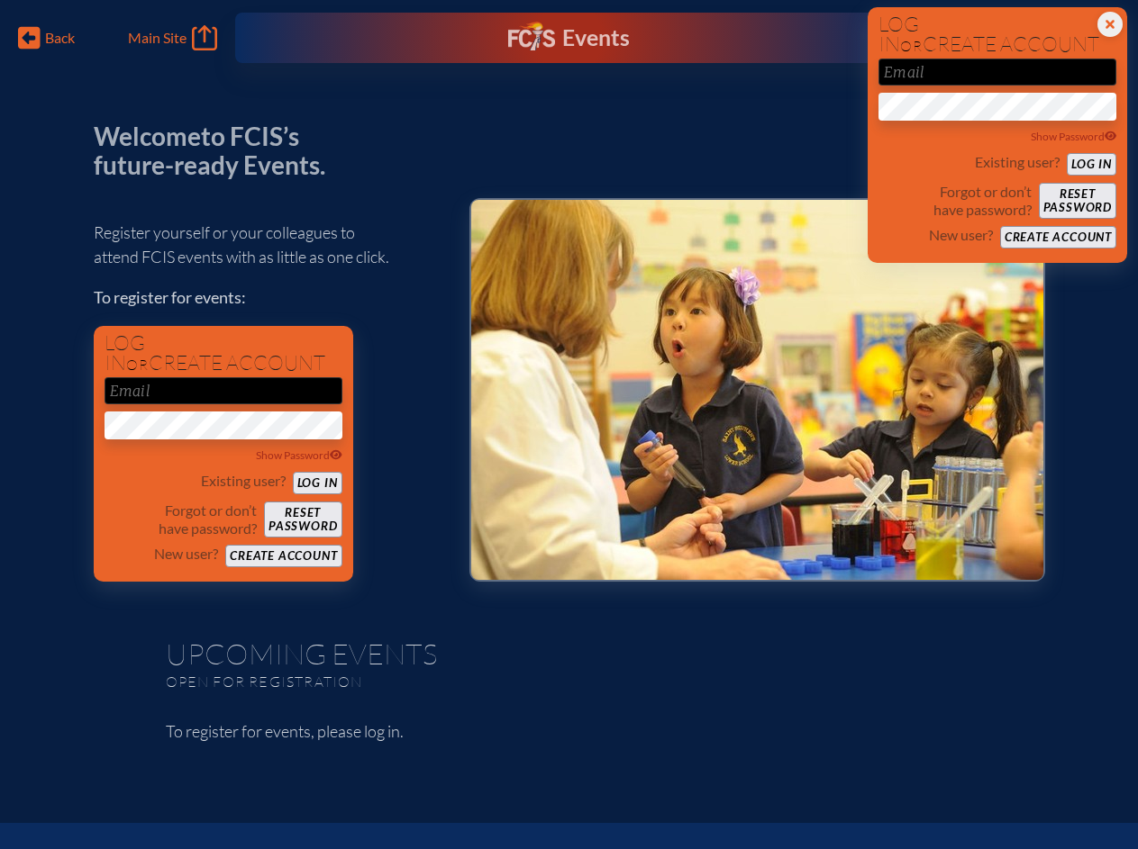 This screenshot has width=1138, height=849. What do you see at coordinates (157, 38) in the screenshot?
I see `span: Main Site` at bounding box center [157, 38].